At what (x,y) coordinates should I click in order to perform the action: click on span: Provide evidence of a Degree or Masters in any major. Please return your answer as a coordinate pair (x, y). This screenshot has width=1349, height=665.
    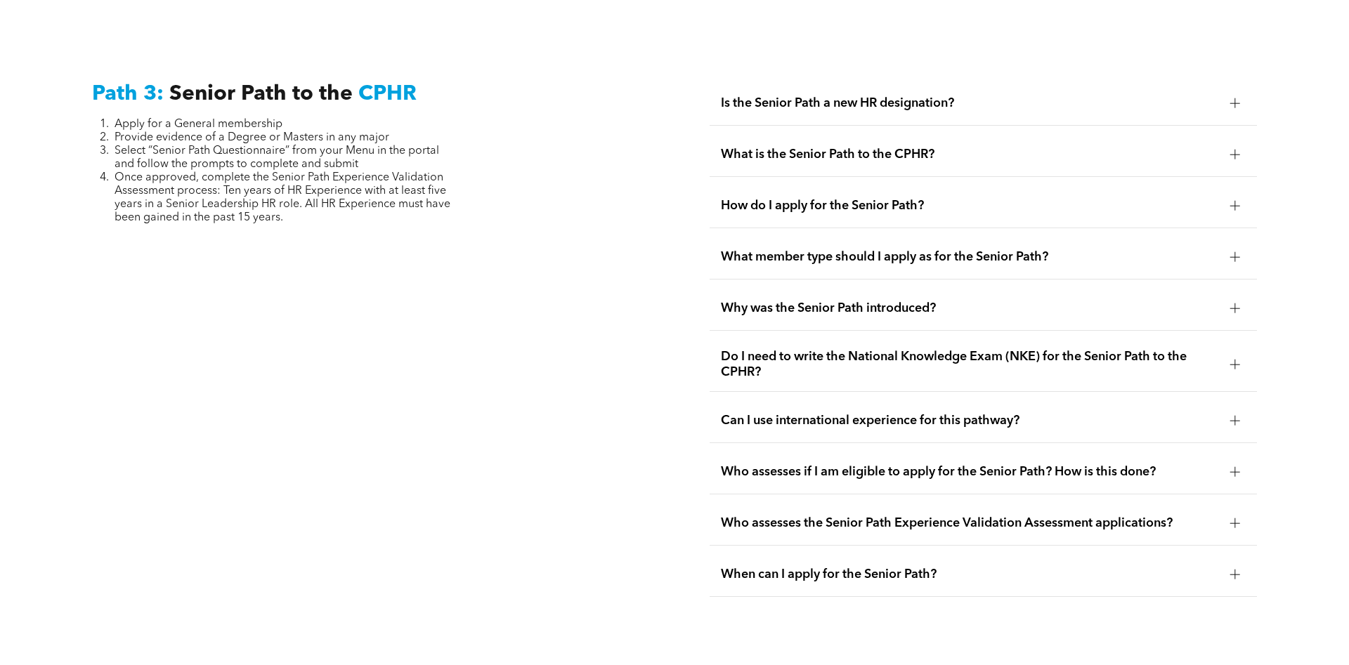
    Looking at the image, I should click on (252, 138).